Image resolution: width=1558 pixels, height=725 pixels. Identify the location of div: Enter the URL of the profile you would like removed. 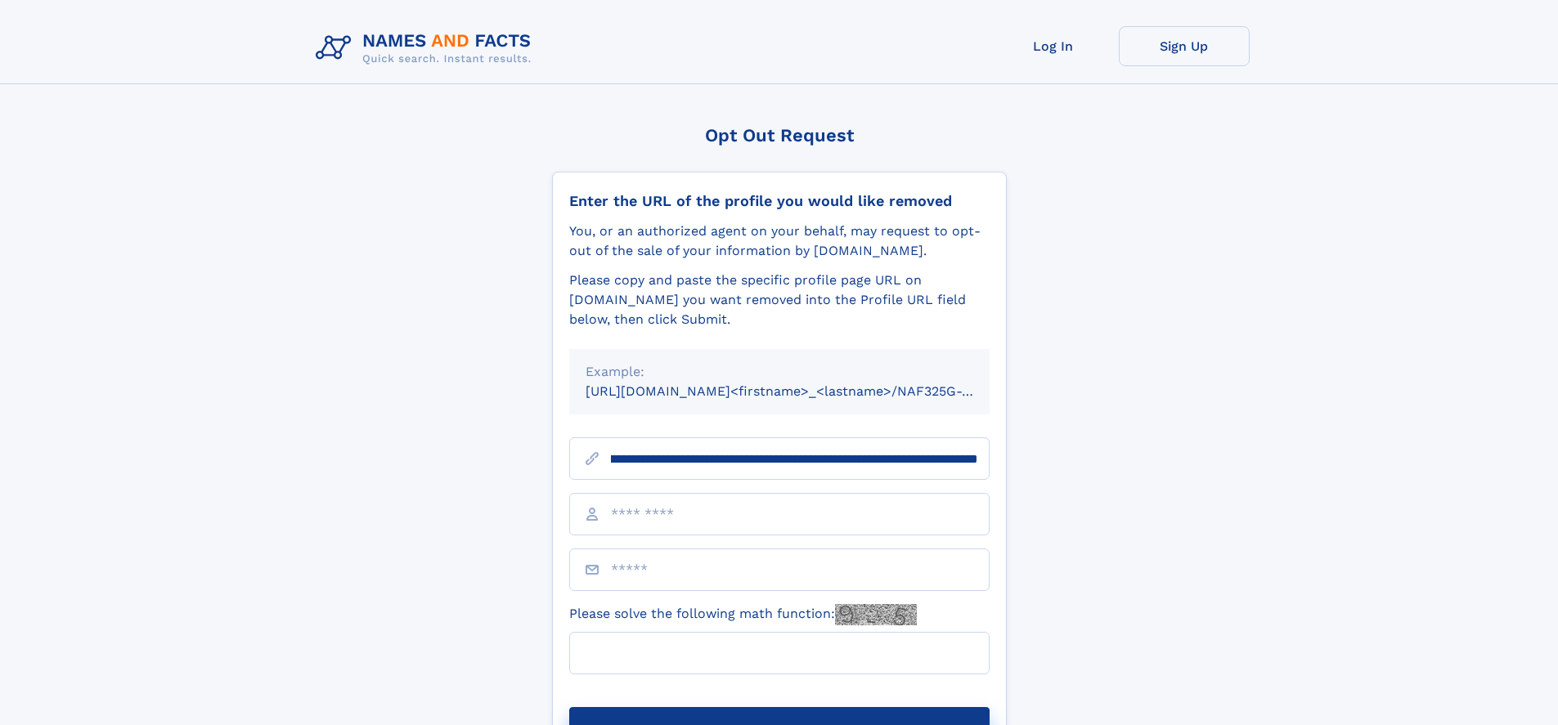
(779, 201).